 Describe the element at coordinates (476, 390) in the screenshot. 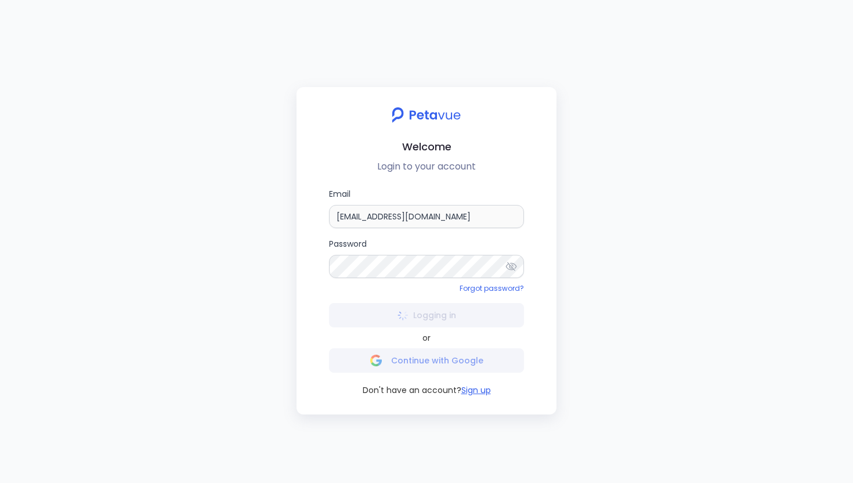

I see `button: Sign up` at that location.